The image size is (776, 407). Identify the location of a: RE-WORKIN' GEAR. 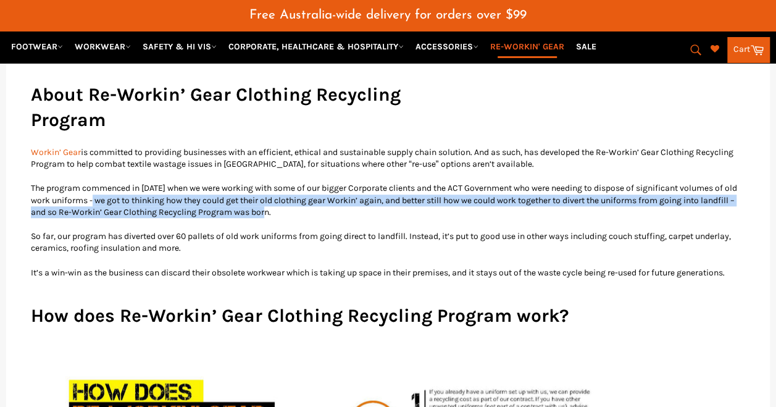
(527, 46).